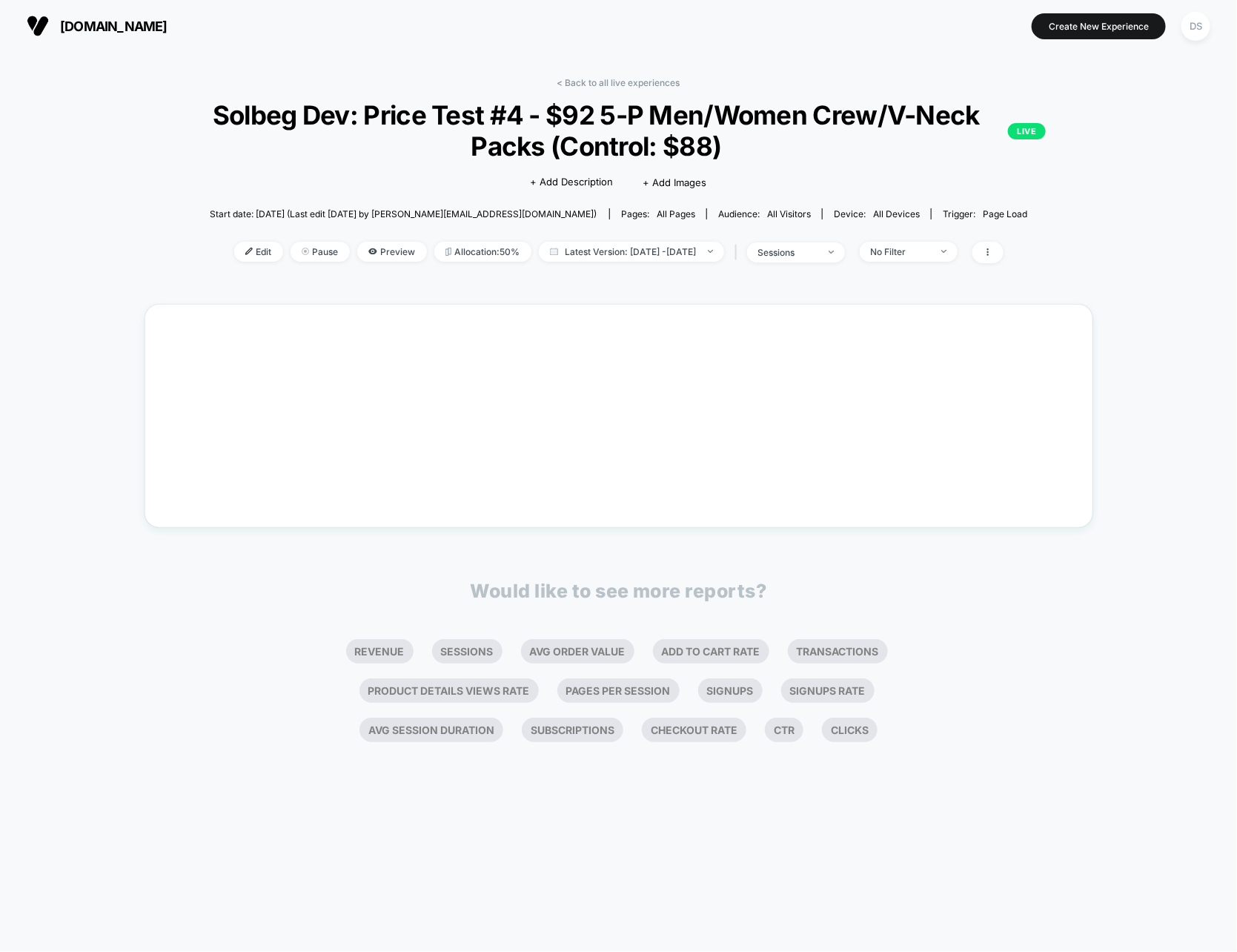 This screenshot has width=1237, height=952. Describe the element at coordinates (1196, 26) in the screenshot. I see `div: DS` at that location.